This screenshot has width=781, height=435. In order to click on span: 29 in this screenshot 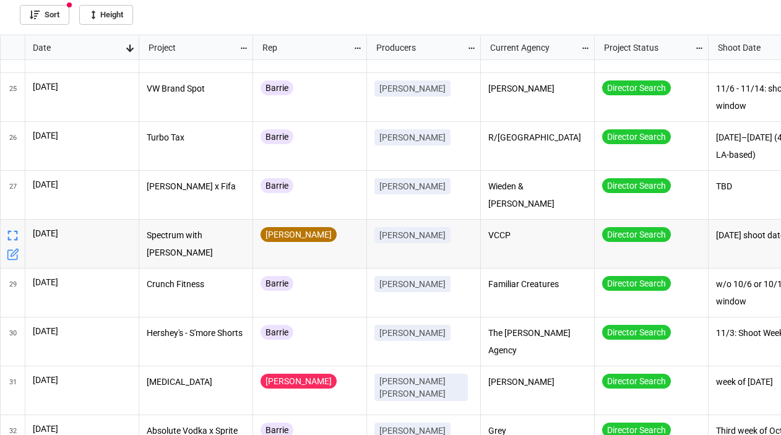, I will do `click(13, 293)`.